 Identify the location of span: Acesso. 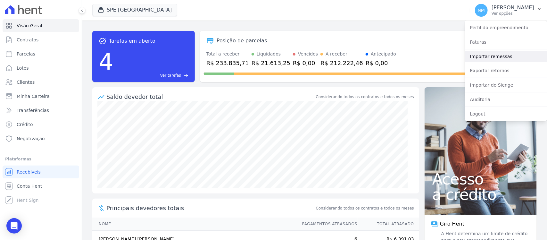
(480, 179).